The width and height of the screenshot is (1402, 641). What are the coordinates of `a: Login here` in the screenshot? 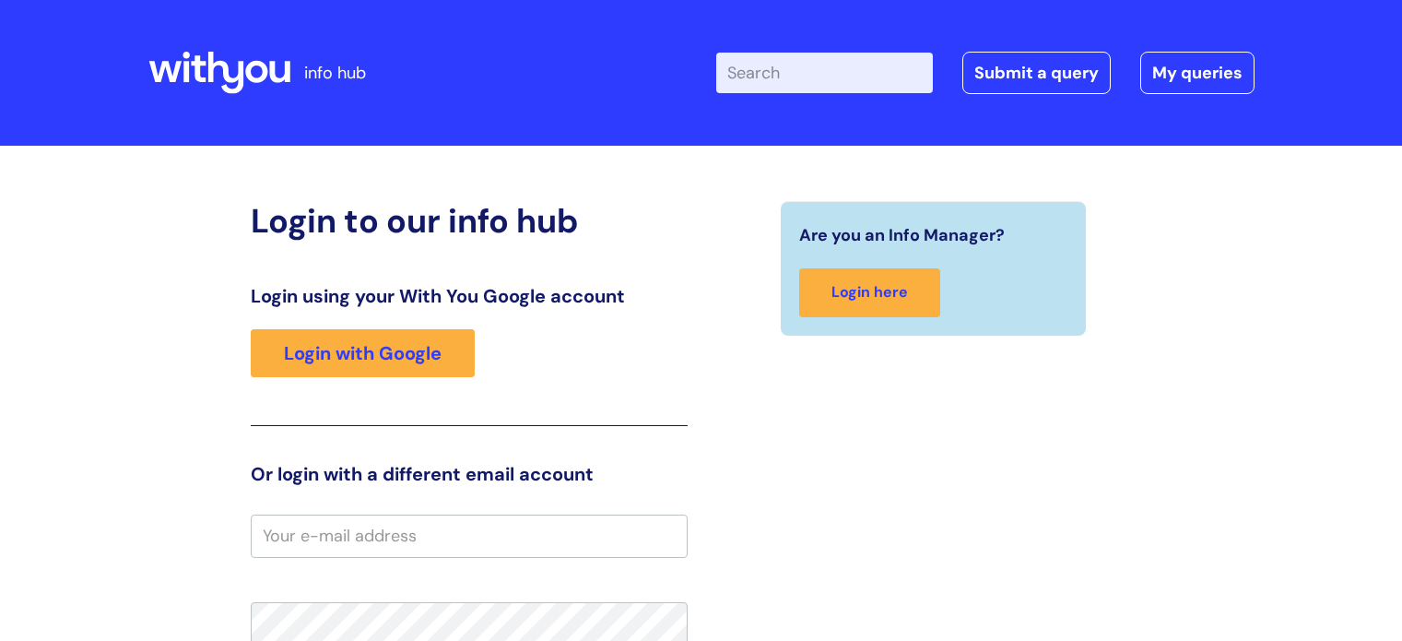 It's located at (869, 292).